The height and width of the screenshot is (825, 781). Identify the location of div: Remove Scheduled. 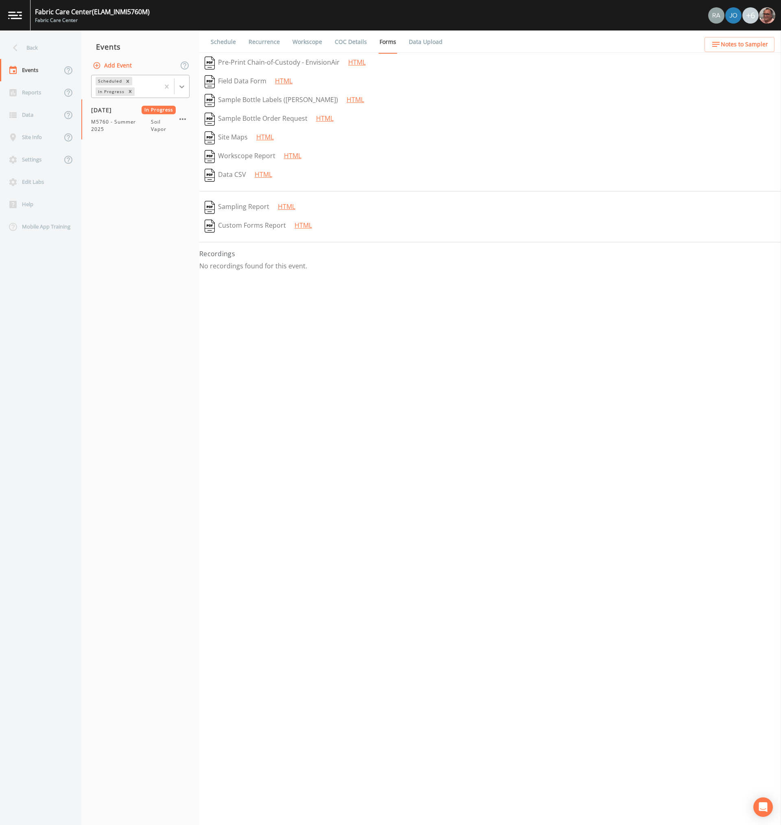
(128, 81).